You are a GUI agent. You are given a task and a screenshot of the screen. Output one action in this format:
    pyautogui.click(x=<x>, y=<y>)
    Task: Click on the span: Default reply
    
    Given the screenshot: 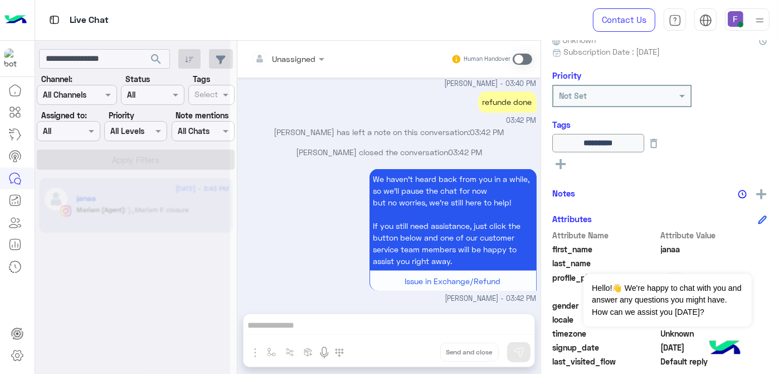 What is the action you would take?
    pyautogui.click(x=714, y=361)
    